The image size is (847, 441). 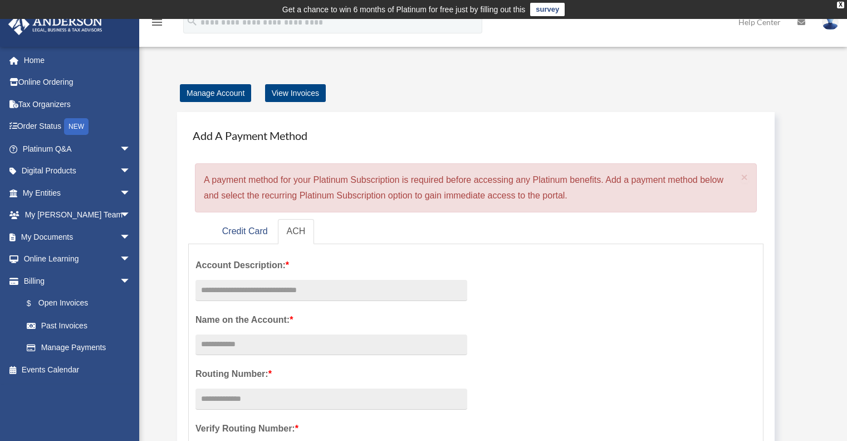 I want to click on button: Close, so click(x=745, y=177).